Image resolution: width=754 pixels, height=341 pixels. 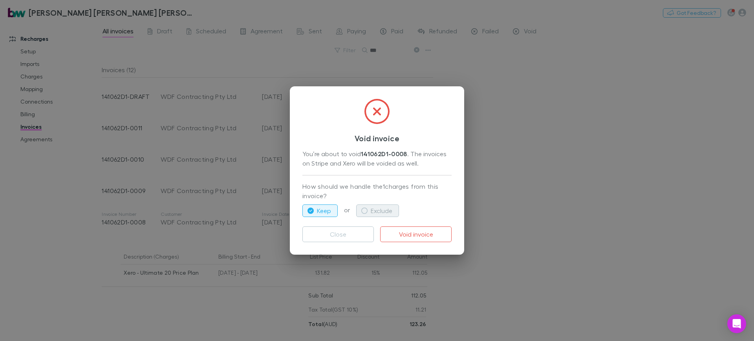 What do you see at coordinates (377, 211) in the screenshot?
I see `button: Exclude` at bounding box center [377, 211].